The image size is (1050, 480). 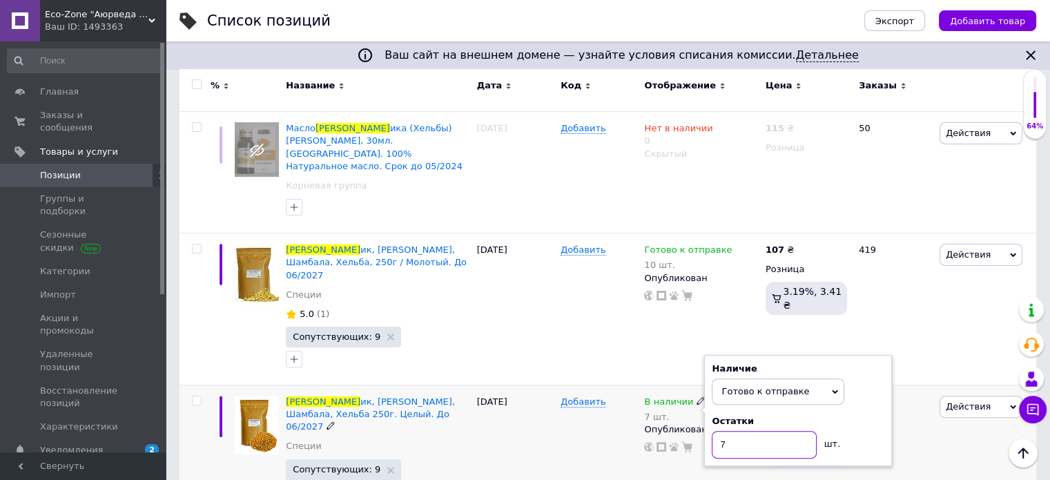 I want to click on button: Чат с покупателем, so click(x=1032, y=409).